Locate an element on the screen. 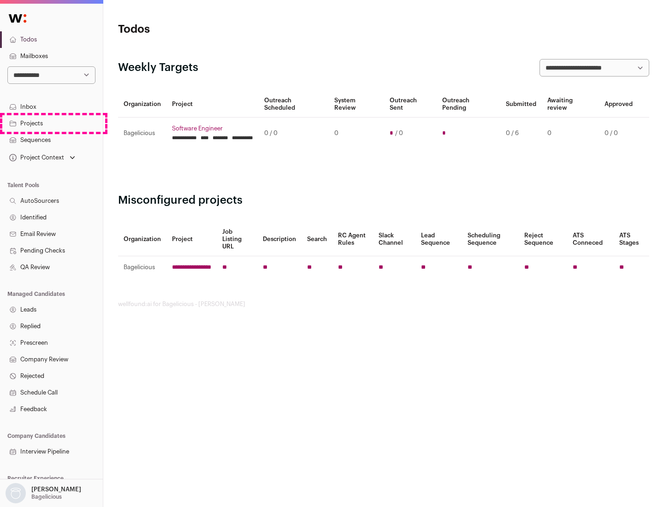 Image resolution: width=664 pixels, height=507 pixels. th: Job Listing URL is located at coordinates (237, 239).